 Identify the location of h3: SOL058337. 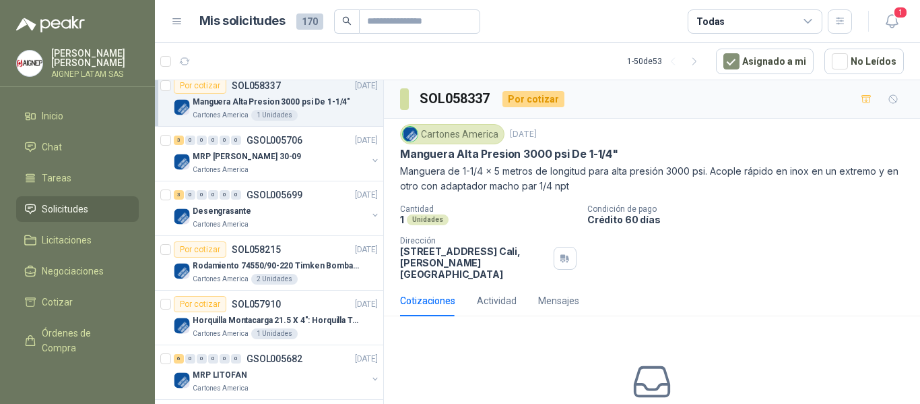
(455, 98).